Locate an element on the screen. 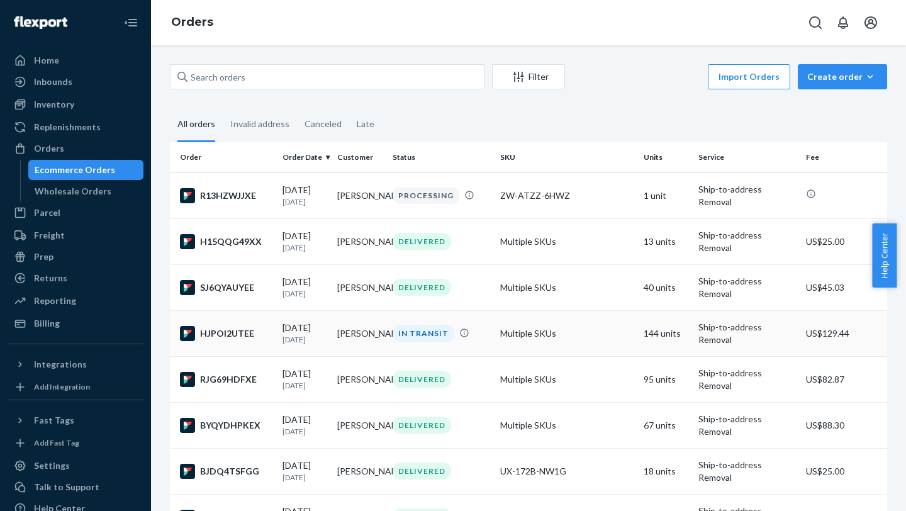 This screenshot has width=906, height=511. a: Freight is located at coordinates (76, 235).